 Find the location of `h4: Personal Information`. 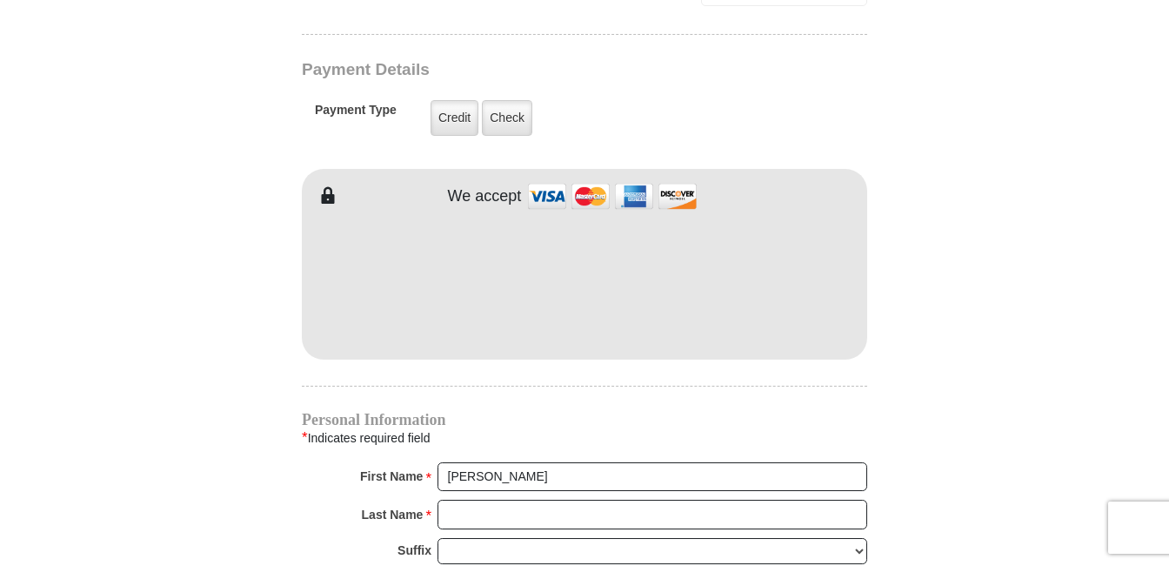

h4: Personal Information is located at coordinates (585, 419).